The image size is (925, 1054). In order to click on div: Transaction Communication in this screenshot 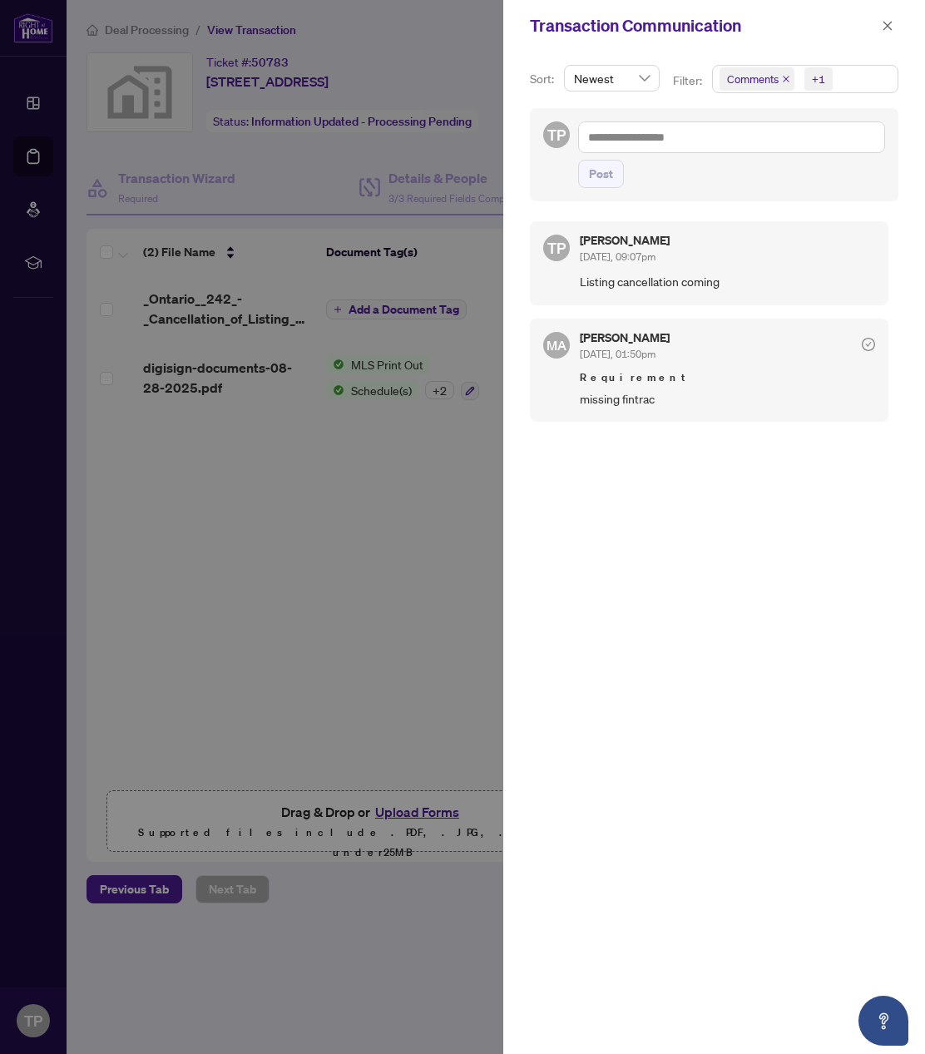, I will do `click(703, 26)`.